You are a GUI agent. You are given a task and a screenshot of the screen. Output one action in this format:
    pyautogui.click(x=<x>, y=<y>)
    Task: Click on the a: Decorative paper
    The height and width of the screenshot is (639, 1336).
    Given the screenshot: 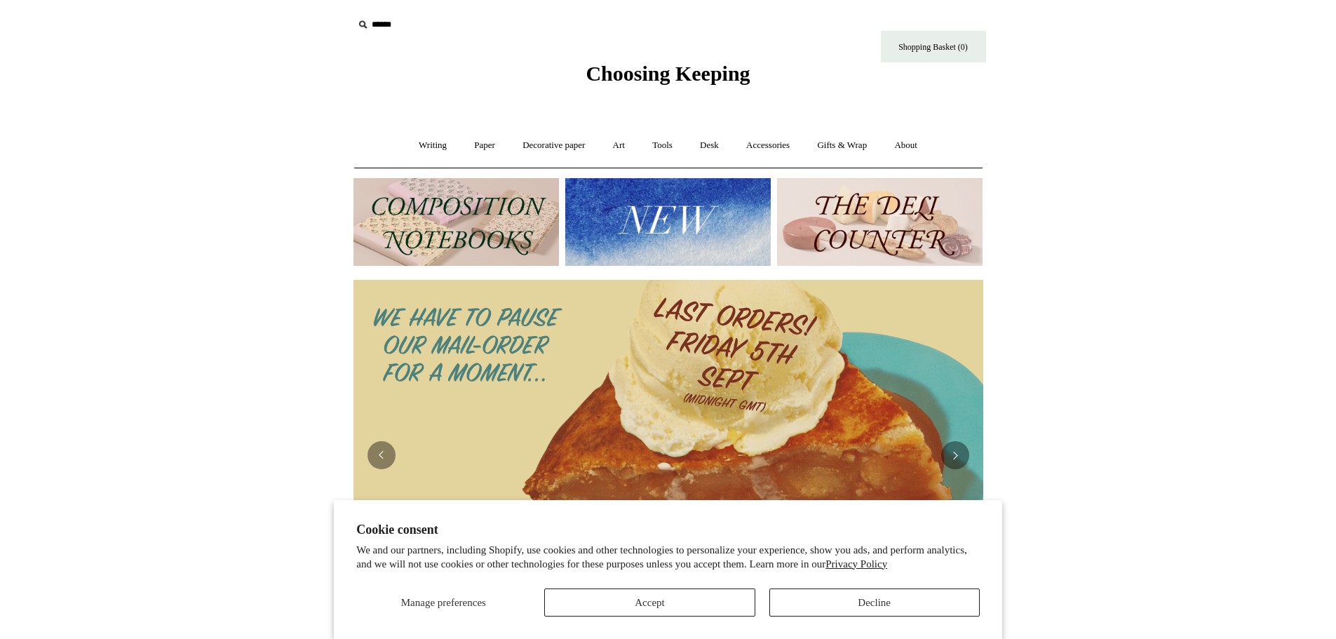 What is the action you would take?
    pyautogui.click(x=554, y=145)
    